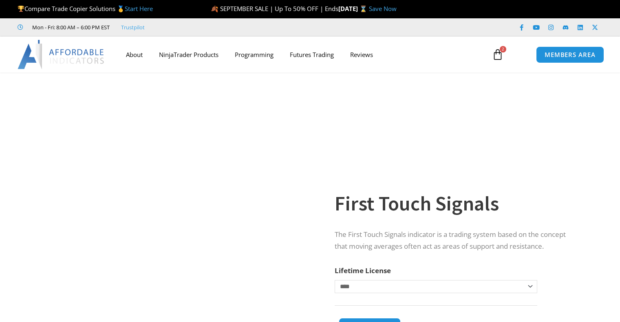 This screenshot has width=620, height=322. Describe the element at coordinates (139, 9) in the screenshot. I see `a: Start Here` at that location.